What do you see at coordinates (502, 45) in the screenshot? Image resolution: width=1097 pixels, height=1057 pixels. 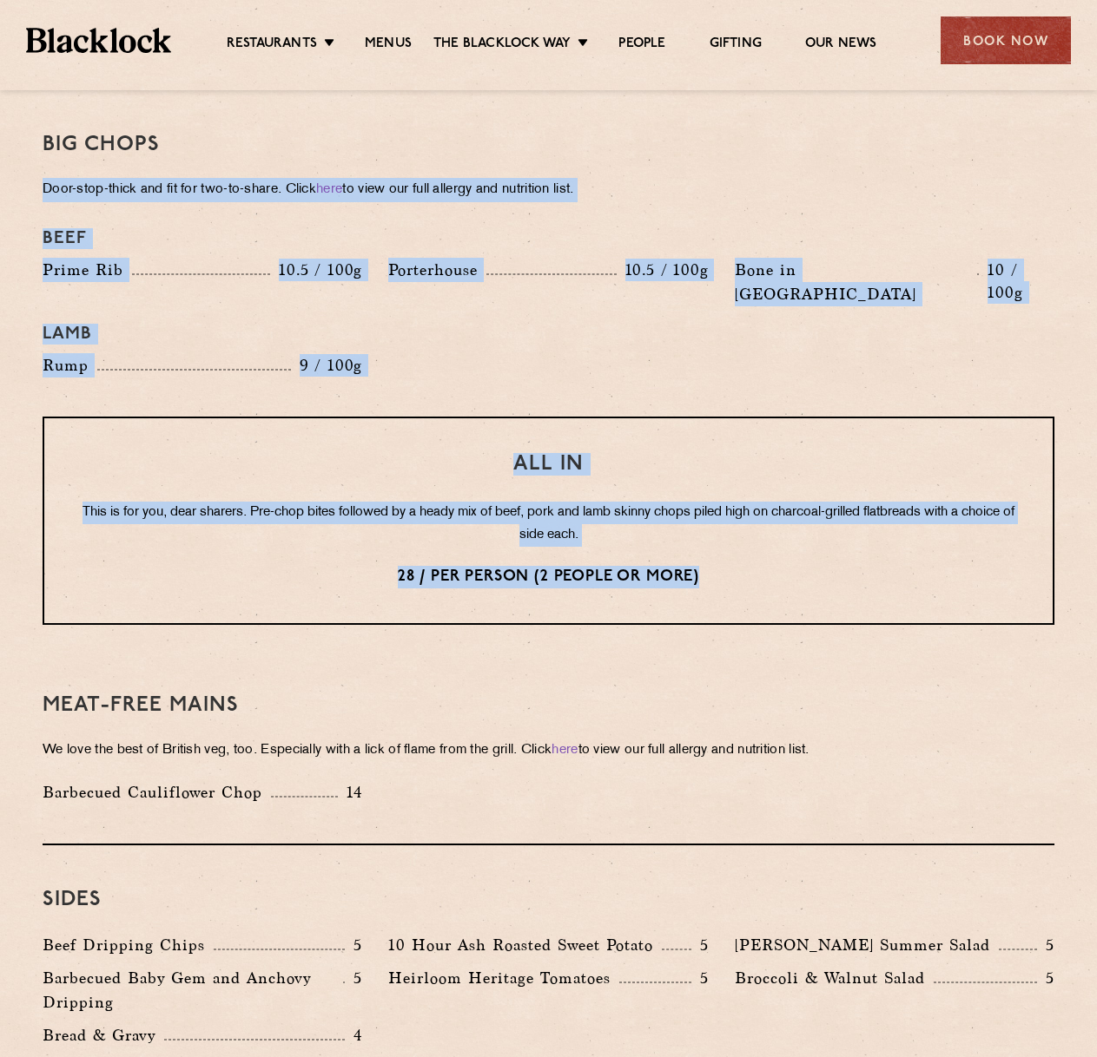 I see `a: The Blacklock Way` at bounding box center [502, 45].